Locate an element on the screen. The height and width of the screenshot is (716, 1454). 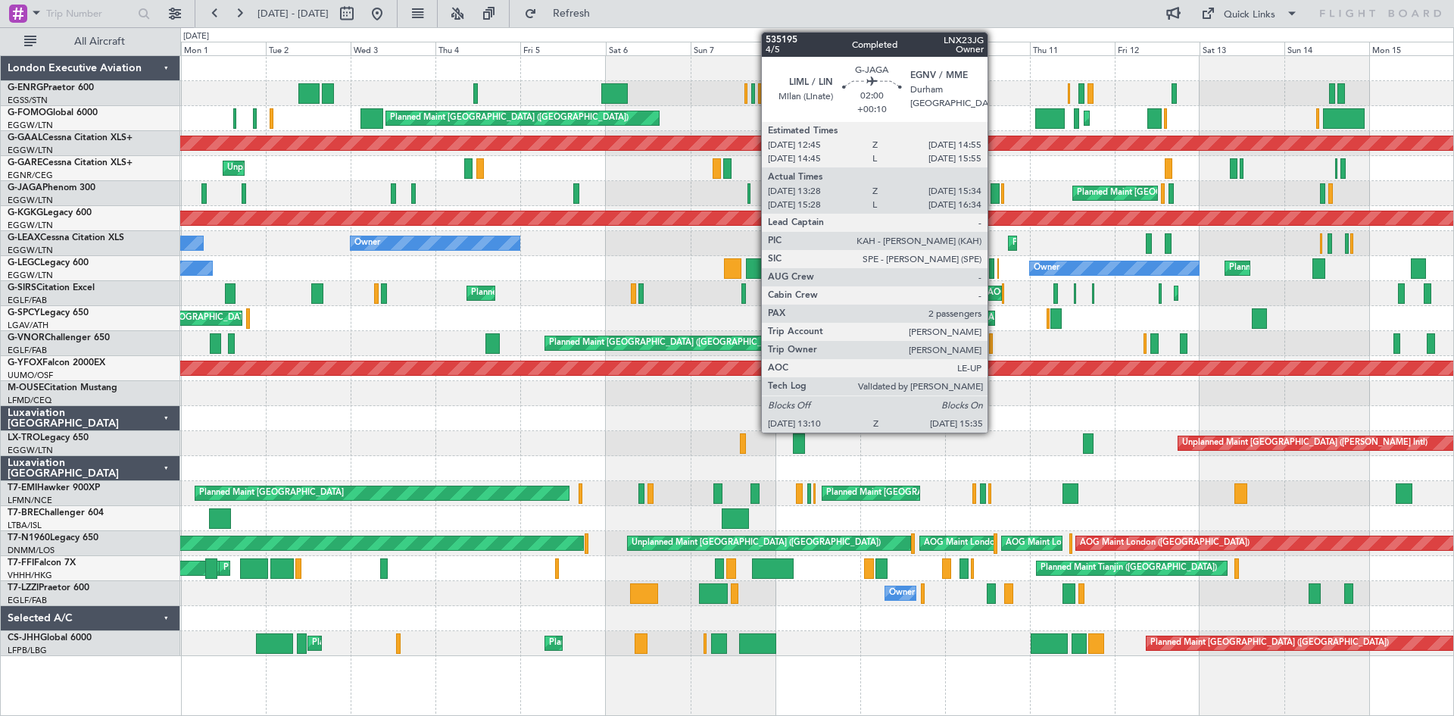
span: G-FOMO is located at coordinates (27, 113).